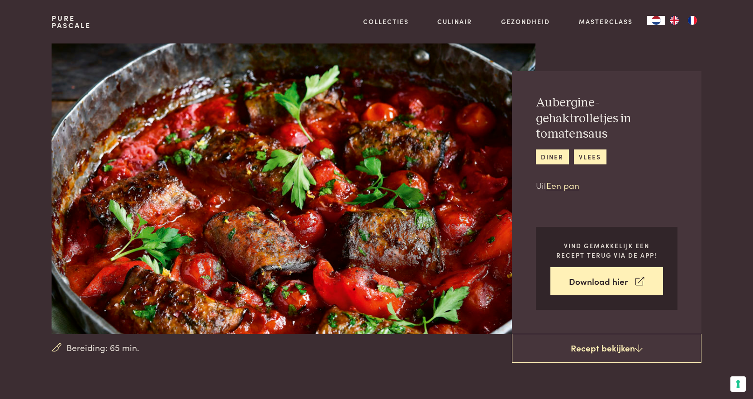 The width and height of the screenshot is (753, 399). What do you see at coordinates (552, 157) in the screenshot?
I see `a: diner` at bounding box center [552, 157].